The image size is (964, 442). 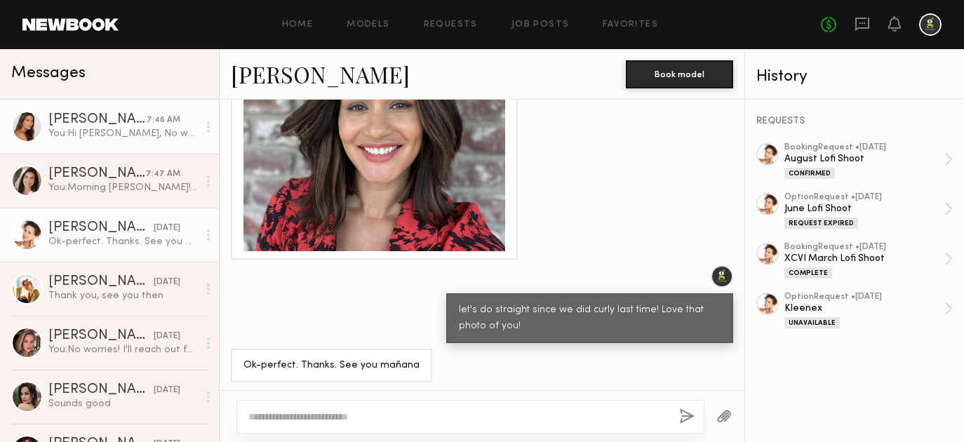 I want to click on a: Favorites, so click(x=630, y=25).